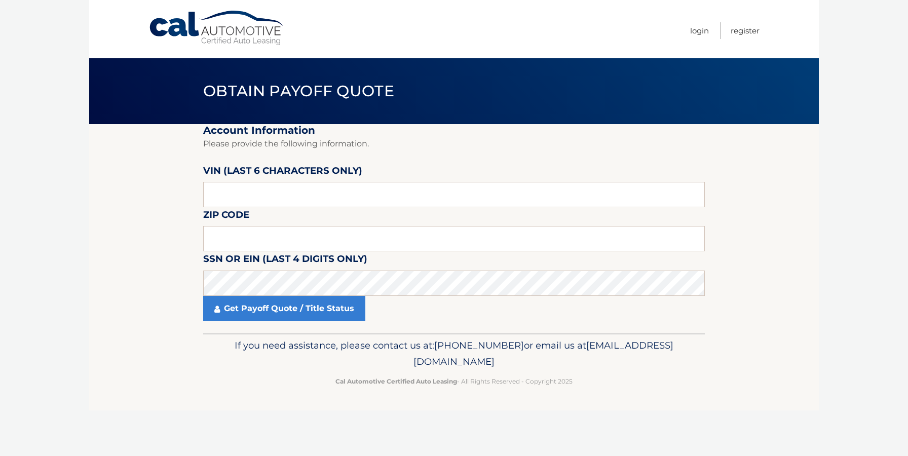 This screenshot has height=456, width=908. What do you see at coordinates (699, 30) in the screenshot?
I see `a: Login` at bounding box center [699, 30].